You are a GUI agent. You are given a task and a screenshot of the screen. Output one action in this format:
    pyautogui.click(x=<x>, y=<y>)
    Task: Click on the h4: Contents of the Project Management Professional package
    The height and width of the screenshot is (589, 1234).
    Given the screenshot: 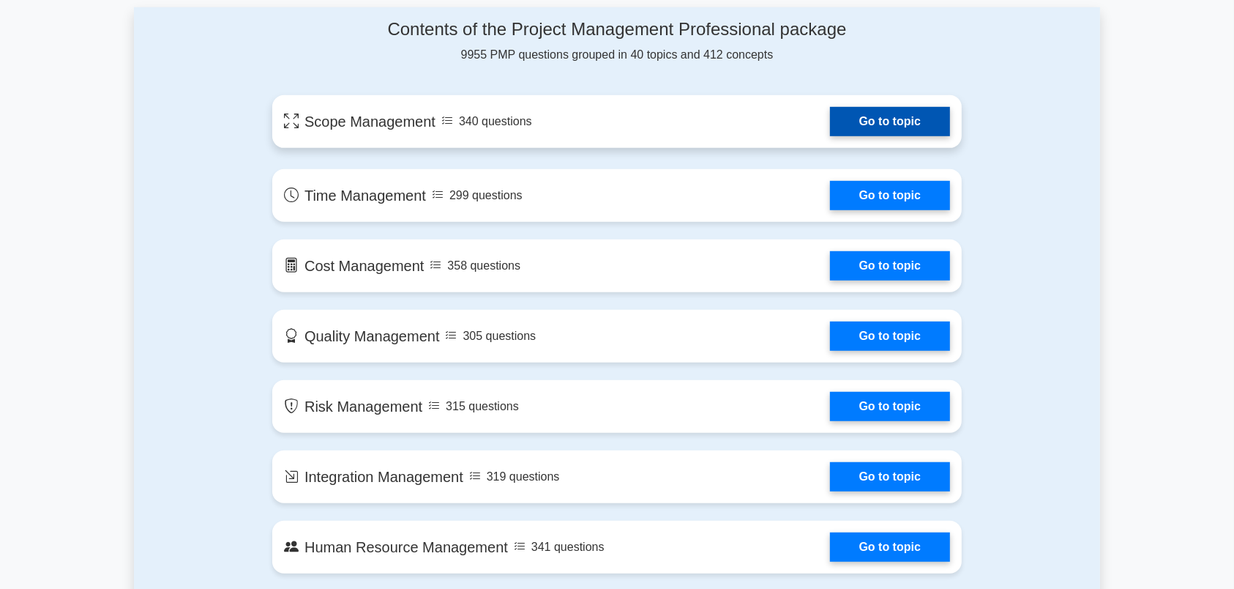 What is the action you would take?
    pyautogui.click(x=617, y=29)
    